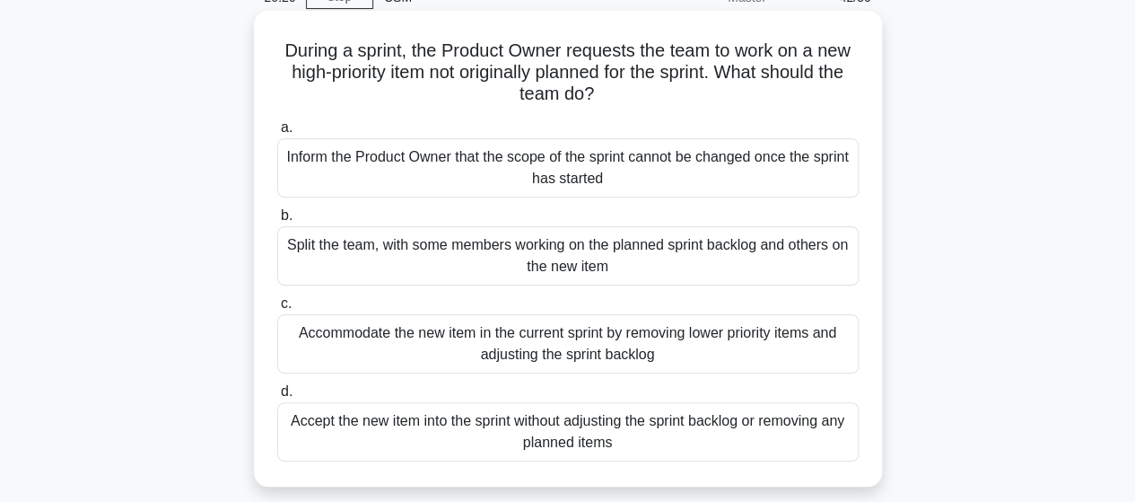 This screenshot has height=502, width=1135. Describe the element at coordinates (568, 344) in the screenshot. I see `div: Accommodate the new item in the current sprint by removing lower priority items and adjusting the...` at that location.